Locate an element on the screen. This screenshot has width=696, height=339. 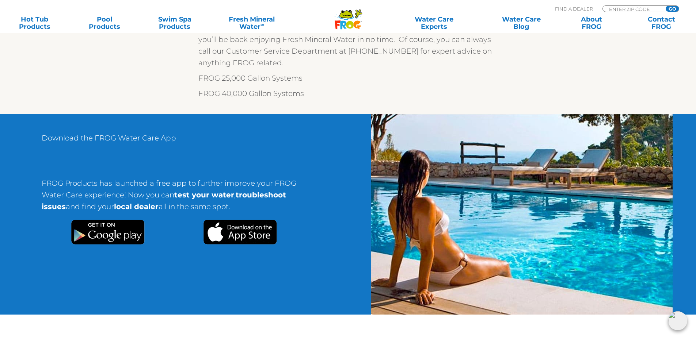
input: Zip Code Form is located at coordinates (633, 9).